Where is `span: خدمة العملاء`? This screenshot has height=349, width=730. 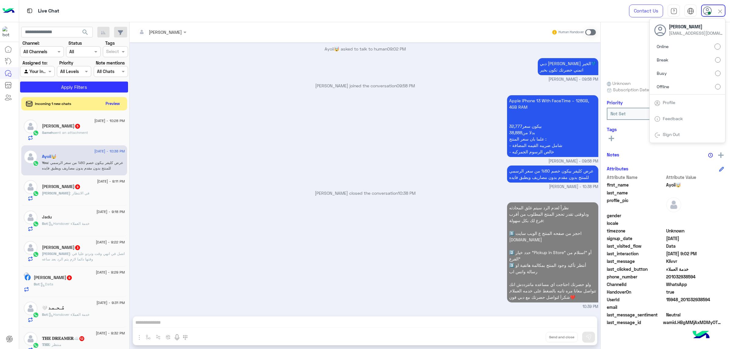
span: خدمة العملاء is located at coordinates (695, 269).